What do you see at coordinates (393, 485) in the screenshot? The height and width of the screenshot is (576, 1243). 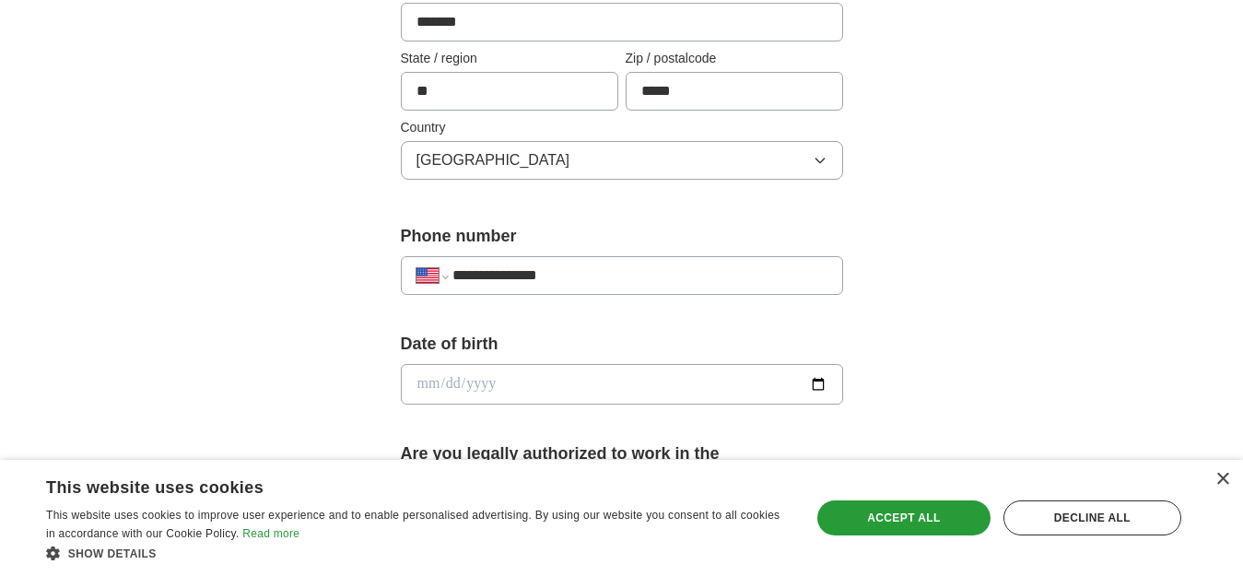 I see `div: This website uses cookies` at bounding box center [393, 485].